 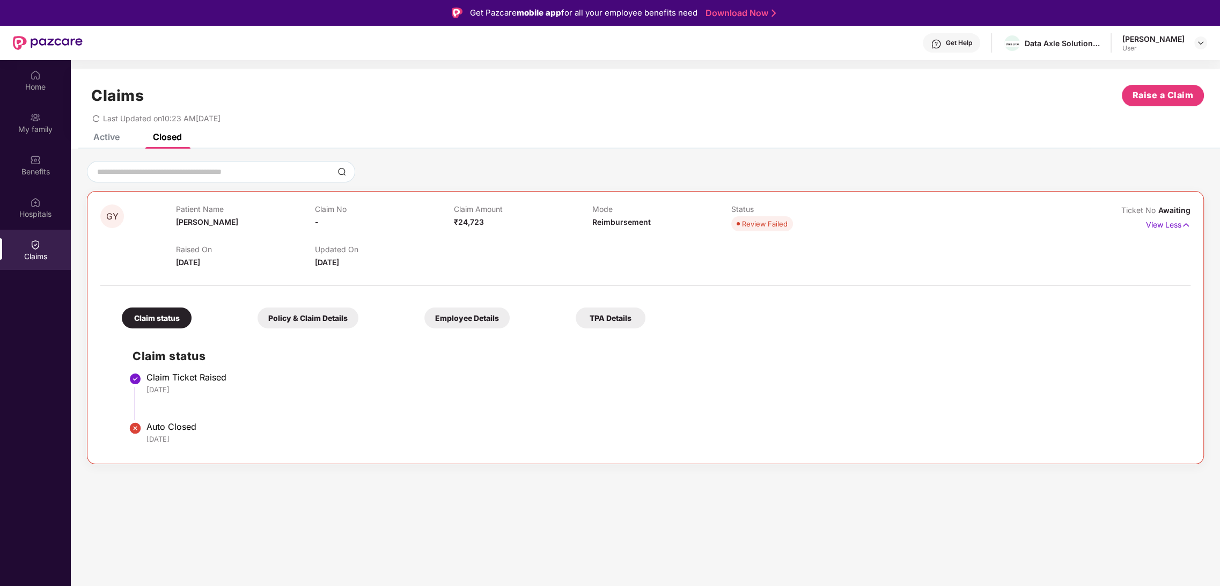 I want to click on p: Raised On, so click(x=245, y=249).